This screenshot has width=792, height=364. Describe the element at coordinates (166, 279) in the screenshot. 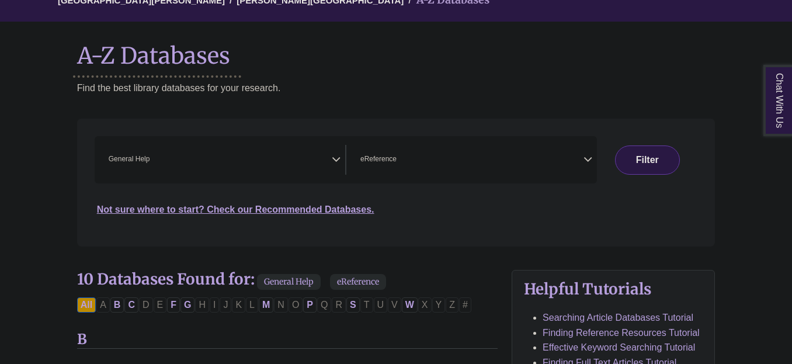

I see `span: 10 Databases Found for:` at that location.